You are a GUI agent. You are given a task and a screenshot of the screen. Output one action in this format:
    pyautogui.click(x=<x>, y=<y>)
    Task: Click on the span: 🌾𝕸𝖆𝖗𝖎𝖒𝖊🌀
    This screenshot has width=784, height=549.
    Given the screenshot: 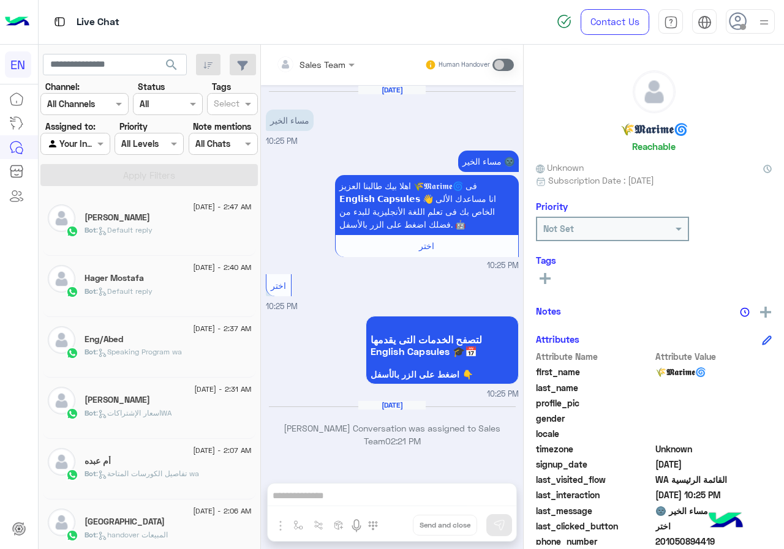 What is the action you would take?
    pyautogui.click(x=713, y=372)
    